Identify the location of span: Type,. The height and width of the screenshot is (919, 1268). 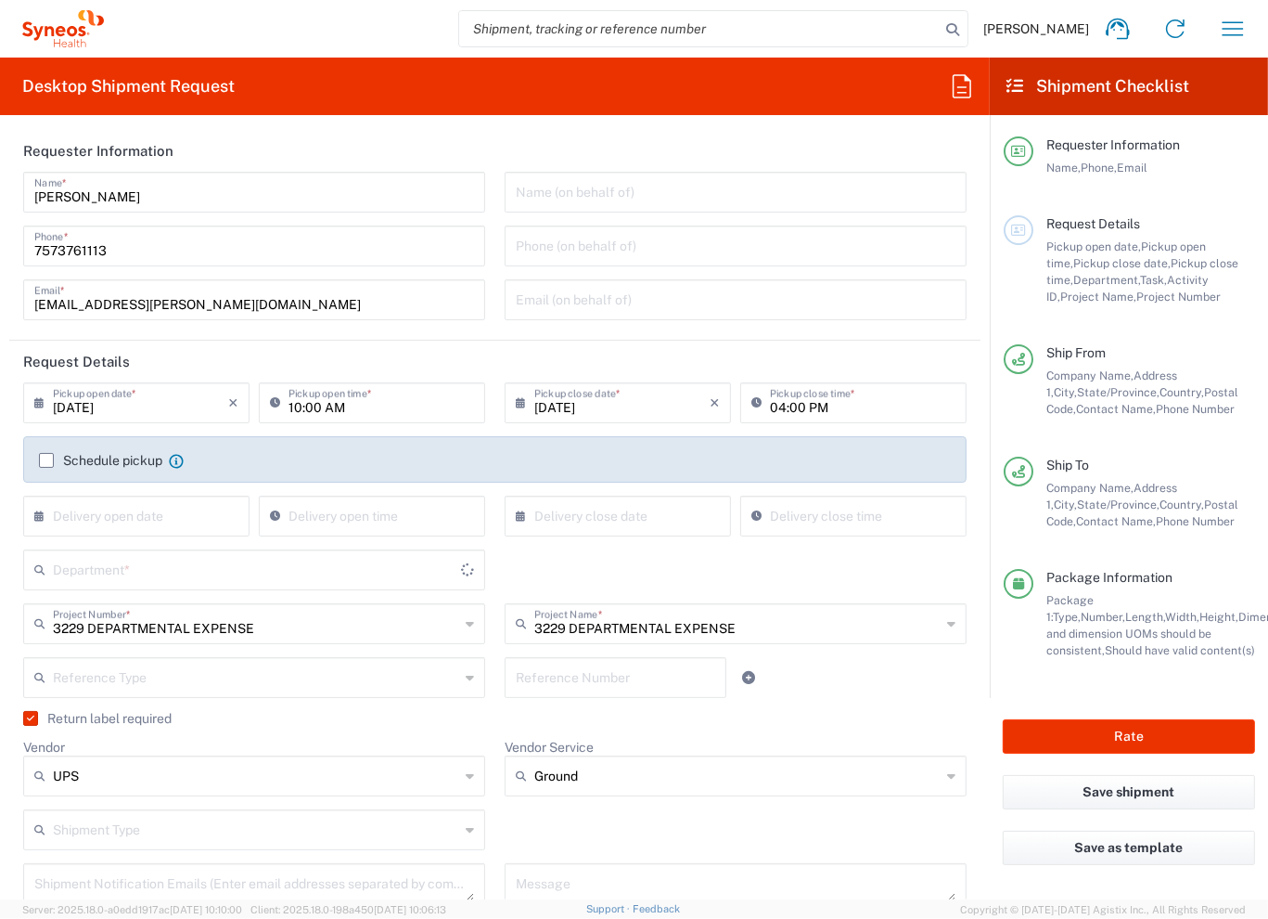
(1067, 616).